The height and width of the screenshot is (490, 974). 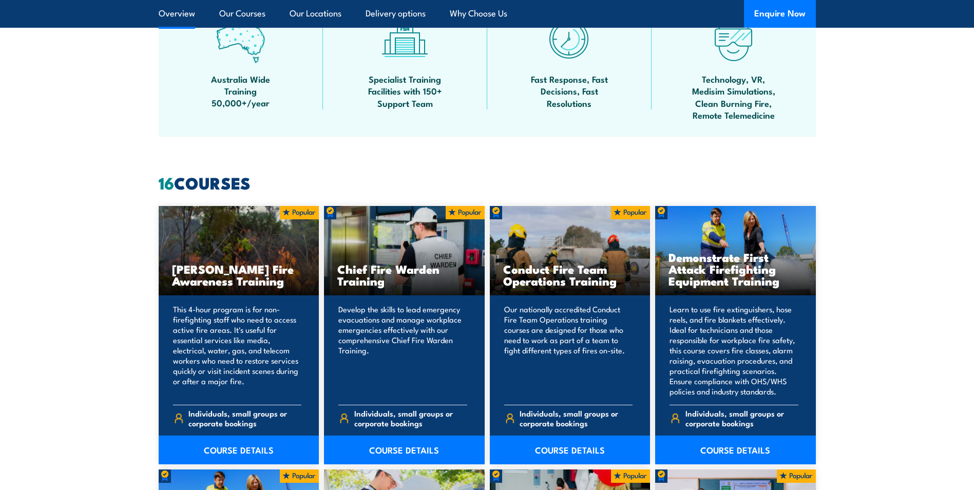 I want to click on p: Learn to use fire extinguishers, hose reels, and fire blankets effectively. Ideal for technicians..., so click(x=734, y=350).